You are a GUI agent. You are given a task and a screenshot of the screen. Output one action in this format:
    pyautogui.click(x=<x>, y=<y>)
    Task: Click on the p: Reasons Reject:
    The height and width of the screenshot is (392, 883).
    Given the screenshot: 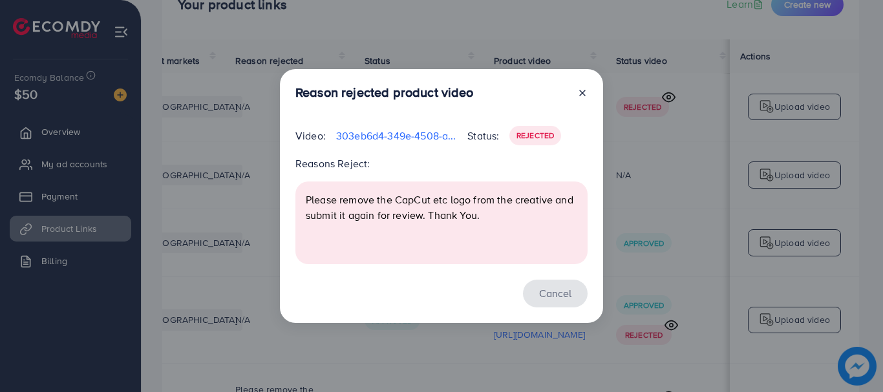 What is the action you would take?
    pyautogui.click(x=441, y=164)
    